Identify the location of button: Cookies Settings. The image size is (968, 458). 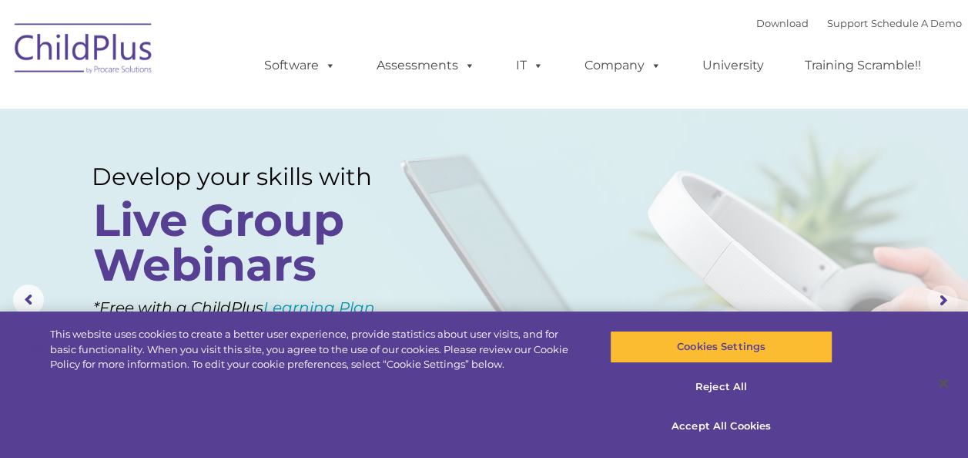
(721, 347).